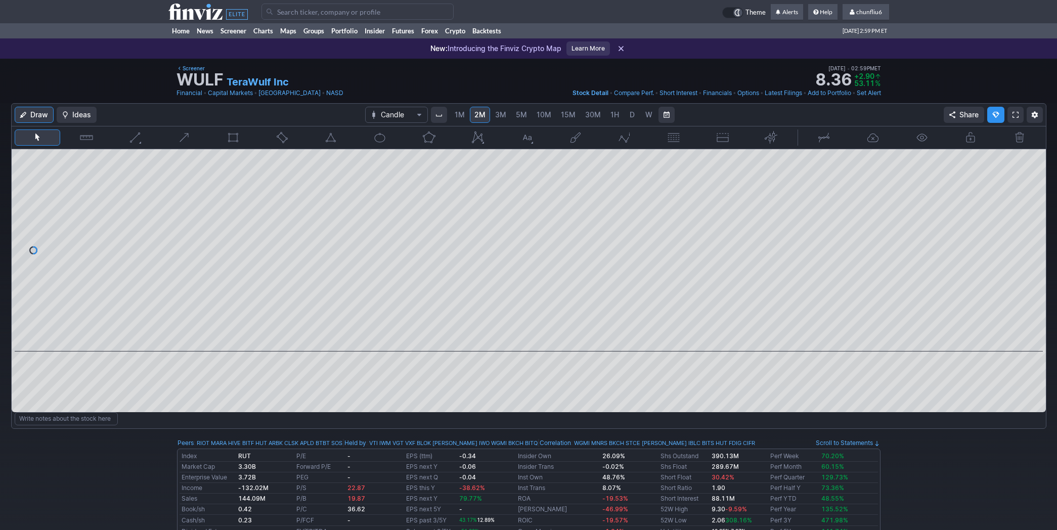  Describe the element at coordinates (531, 443) in the screenshot. I see `a: BITQ` at that location.